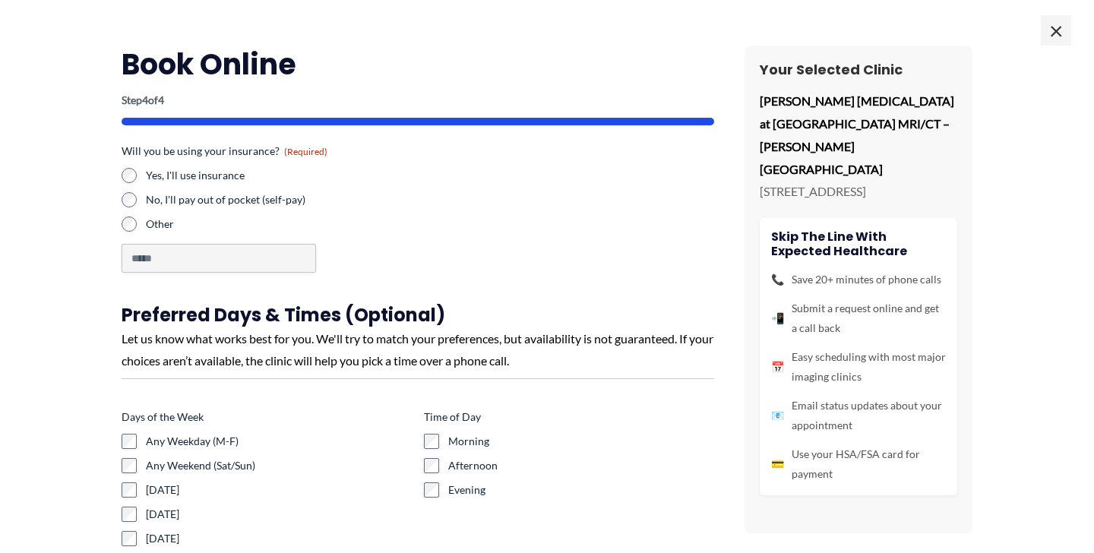  Describe the element at coordinates (581, 441) in the screenshot. I see `label: Morning` at that location.